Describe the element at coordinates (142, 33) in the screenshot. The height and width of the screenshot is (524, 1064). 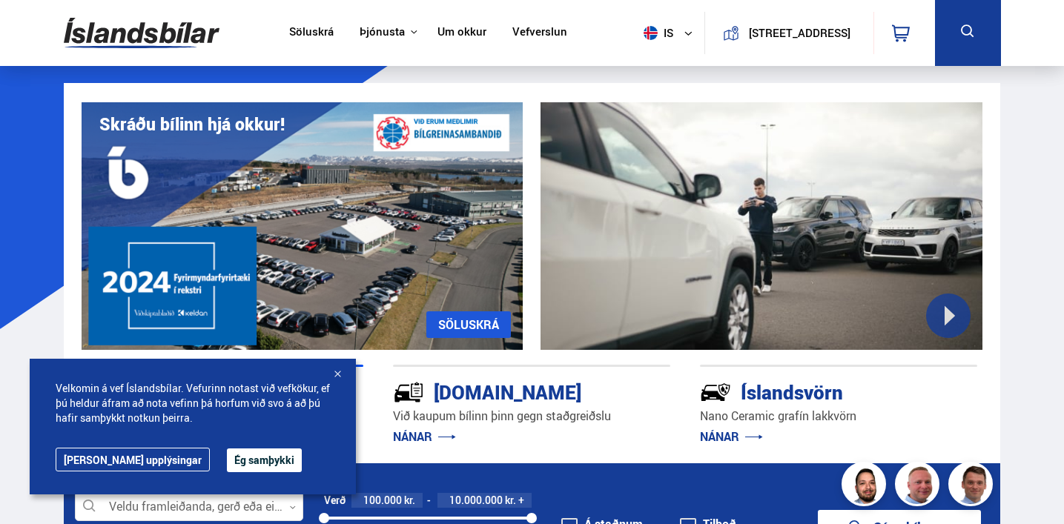
I see `img: G0Ugv5HjCgRt.svg` at that location.